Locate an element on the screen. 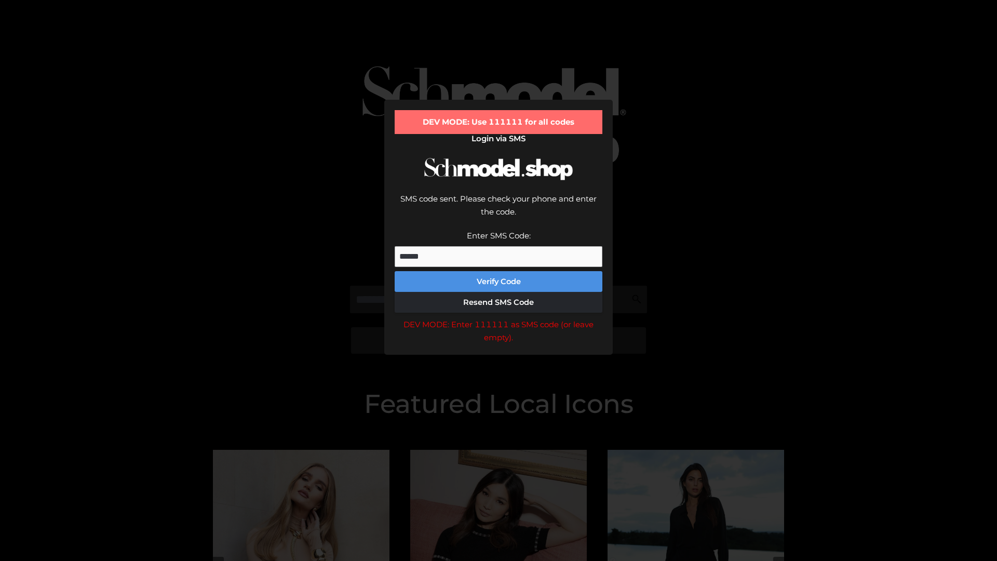 Image resolution: width=997 pixels, height=561 pixels. div: DEV MODE: Use 111111 for all codes is located at coordinates (499, 122).